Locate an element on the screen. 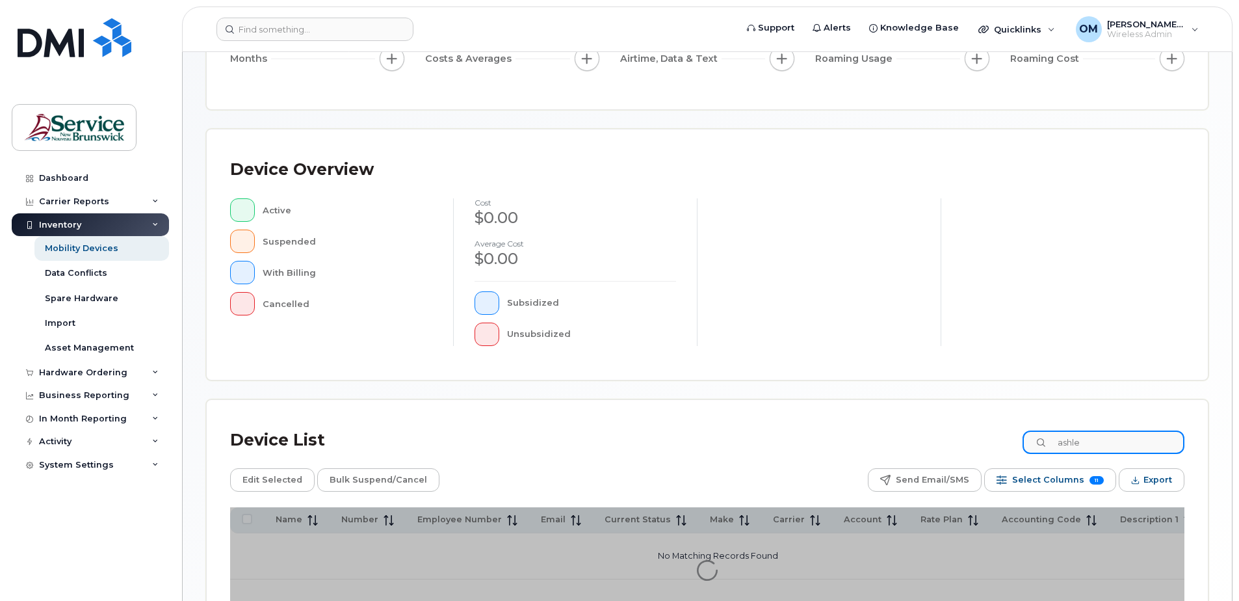  span: Bulk Suspend/Cancel is located at coordinates (378, 480).